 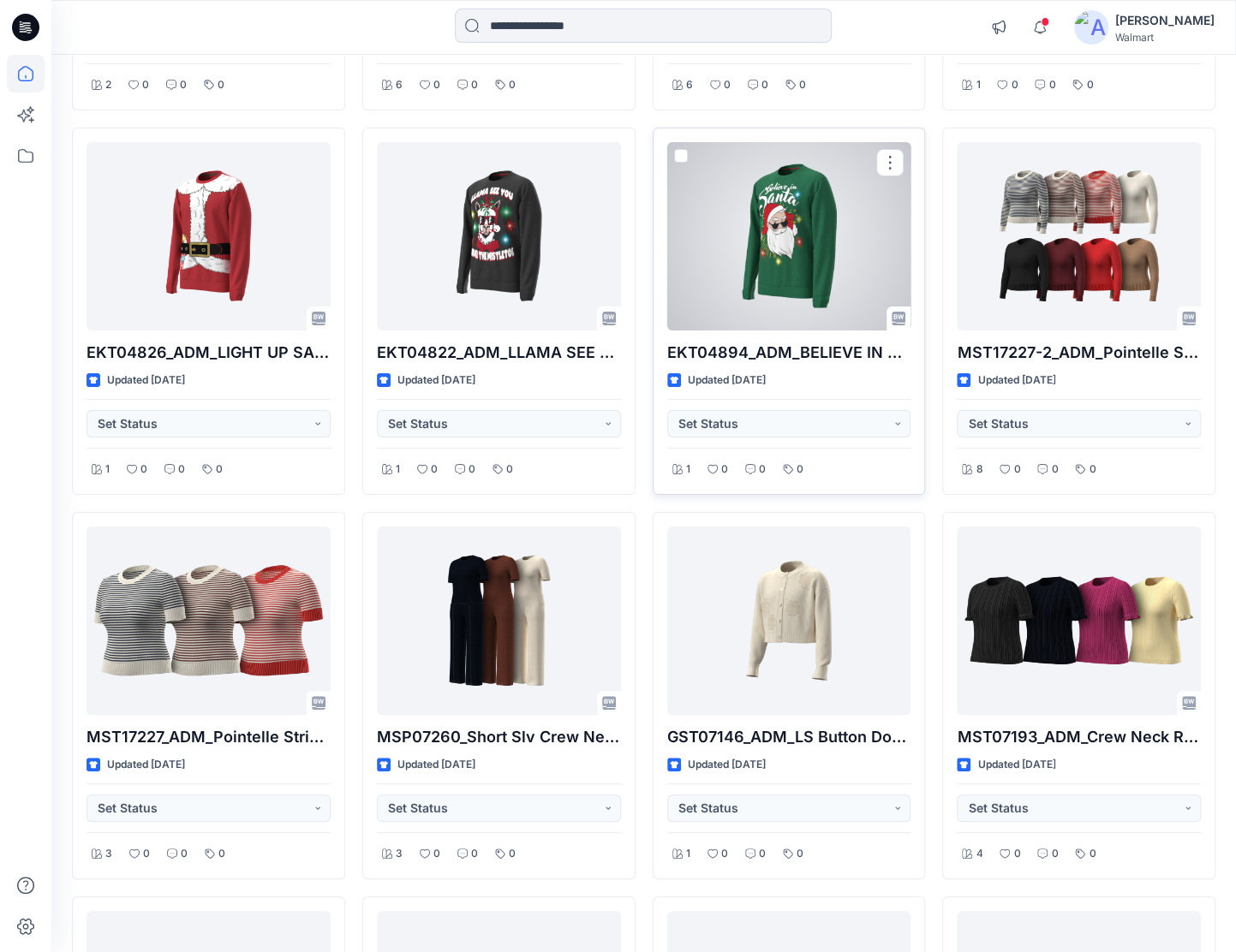 What do you see at coordinates (789, 353) in the screenshot?
I see `p: EKT04894_ADM_BELIEVE IN SANTA` at bounding box center [789, 353].